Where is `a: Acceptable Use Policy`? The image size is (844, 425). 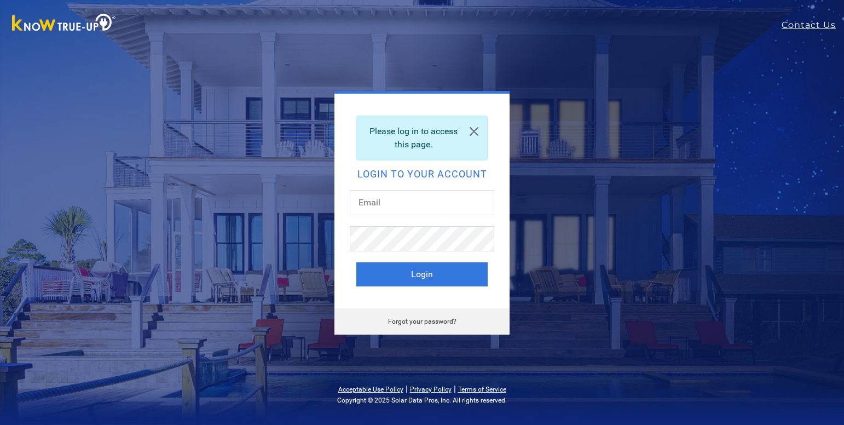
a: Acceptable Use Policy is located at coordinates (371, 389).